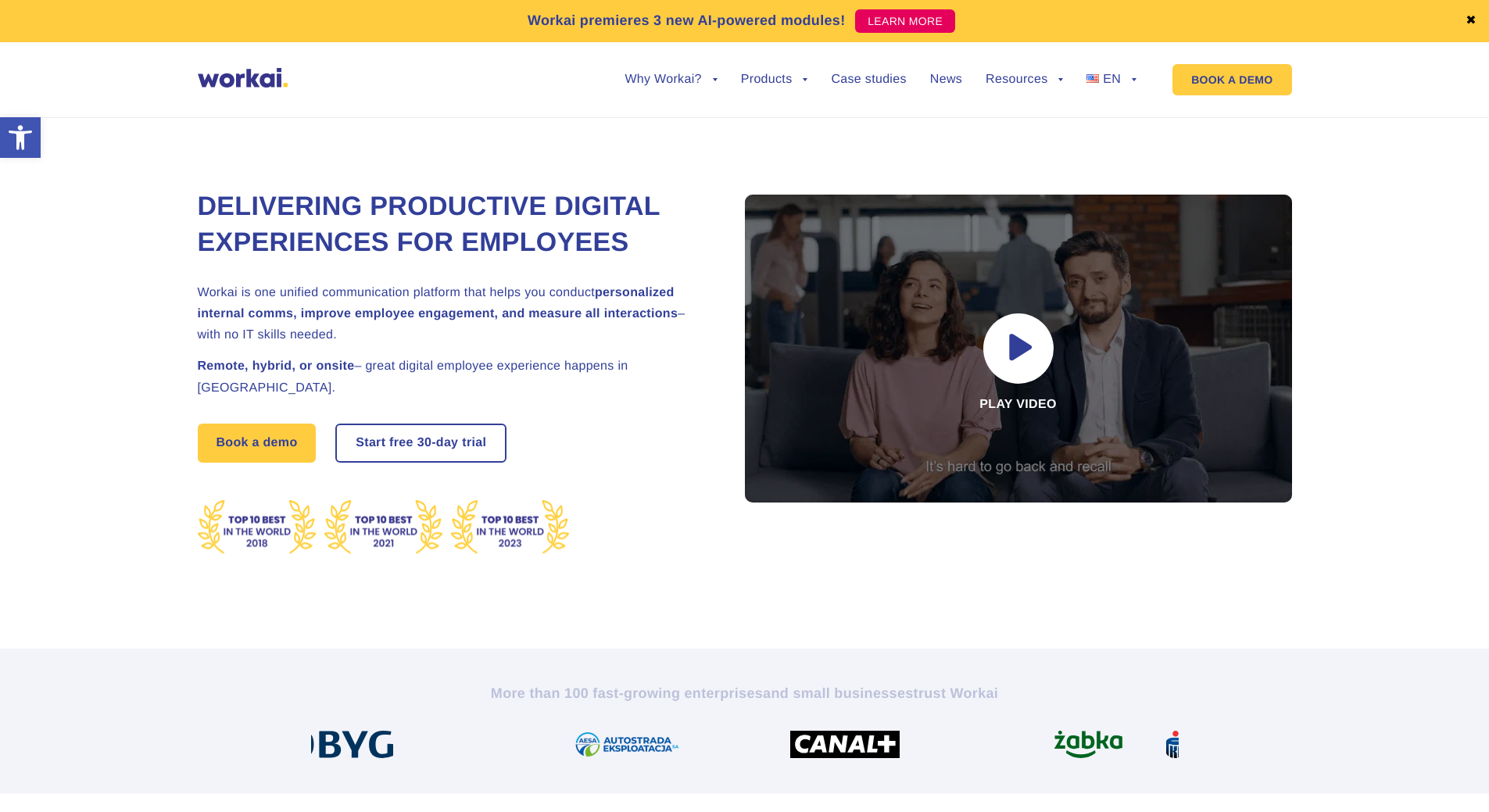  I want to click on span: EN, so click(1111, 79).